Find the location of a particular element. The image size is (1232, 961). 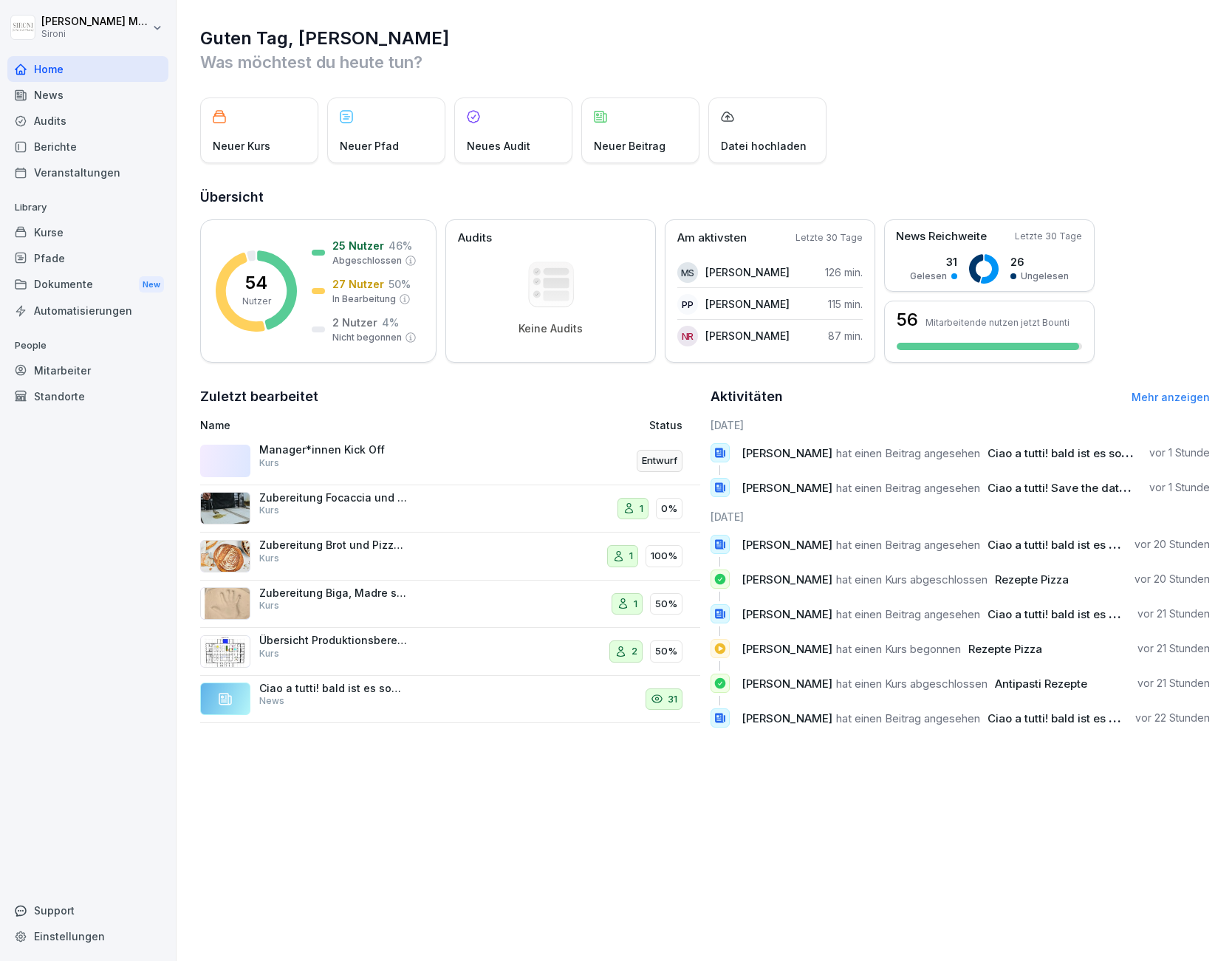

a: Berichte is located at coordinates (88, 146).